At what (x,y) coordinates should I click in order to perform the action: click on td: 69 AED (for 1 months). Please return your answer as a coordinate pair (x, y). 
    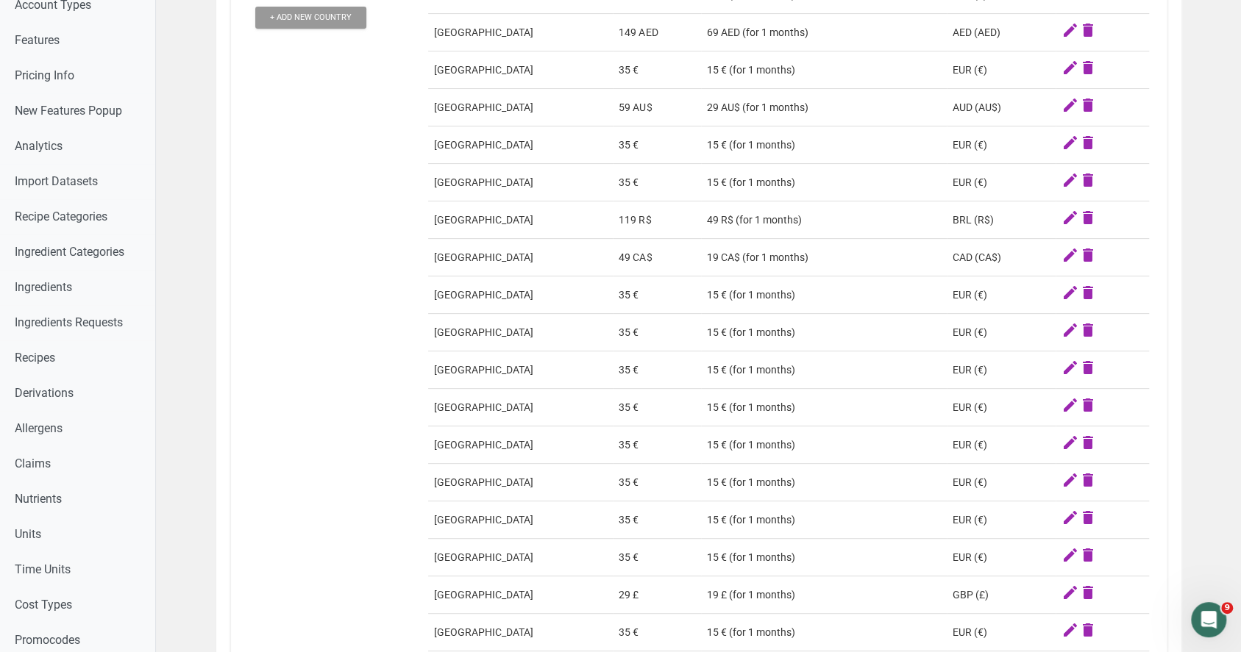
    Looking at the image, I should click on (824, 32).